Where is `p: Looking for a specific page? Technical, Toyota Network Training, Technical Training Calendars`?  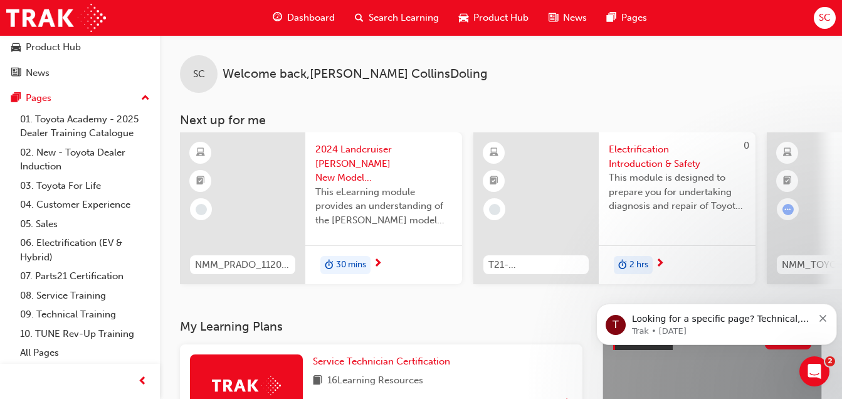 p: Looking for a specific page? Technical, Toyota Network Training, Technical Training Calendars is located at coordinates (131, 42).